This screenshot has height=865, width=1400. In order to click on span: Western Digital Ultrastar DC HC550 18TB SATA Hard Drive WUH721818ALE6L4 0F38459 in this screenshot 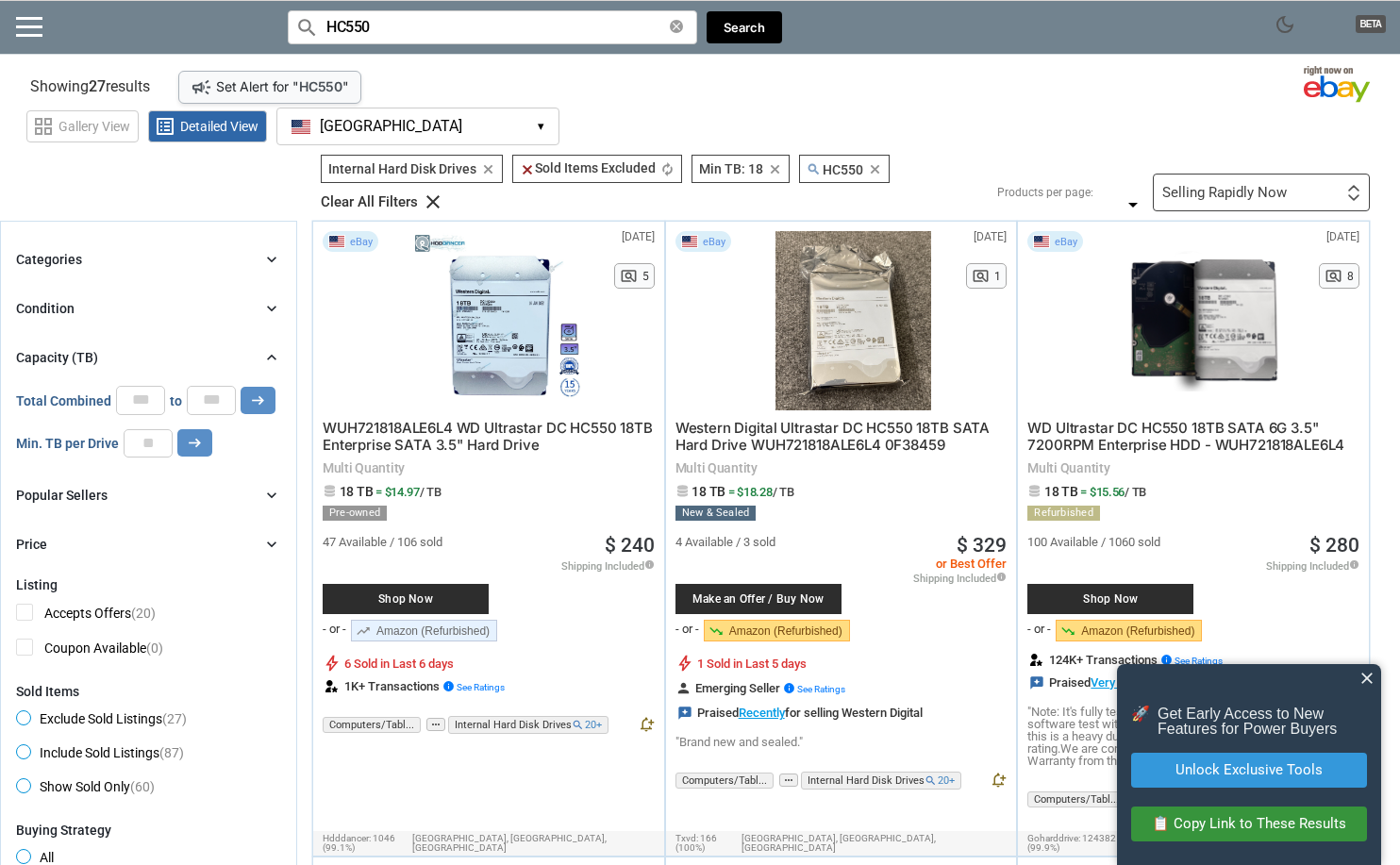, I will do `click(832, 436)`.